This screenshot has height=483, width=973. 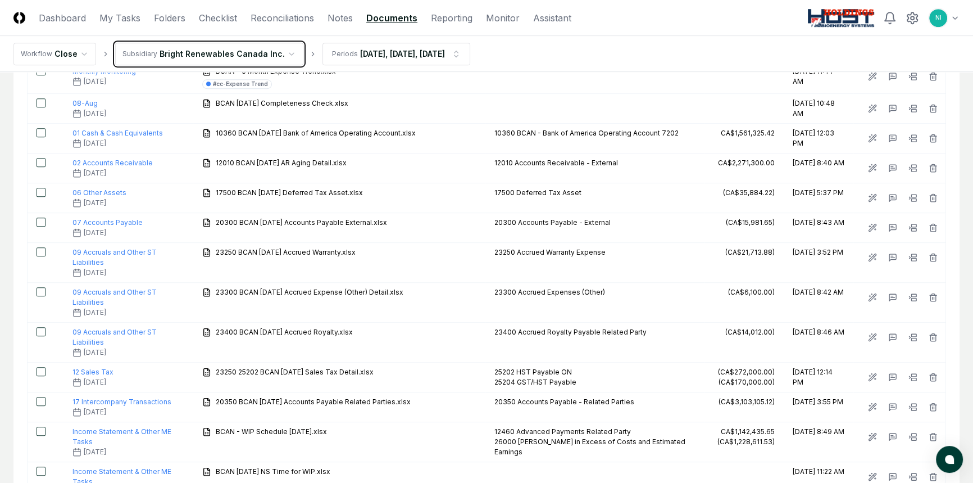 I want to click on a: 01 Cash & Cash Equivalents, so click(x=117, y=133).